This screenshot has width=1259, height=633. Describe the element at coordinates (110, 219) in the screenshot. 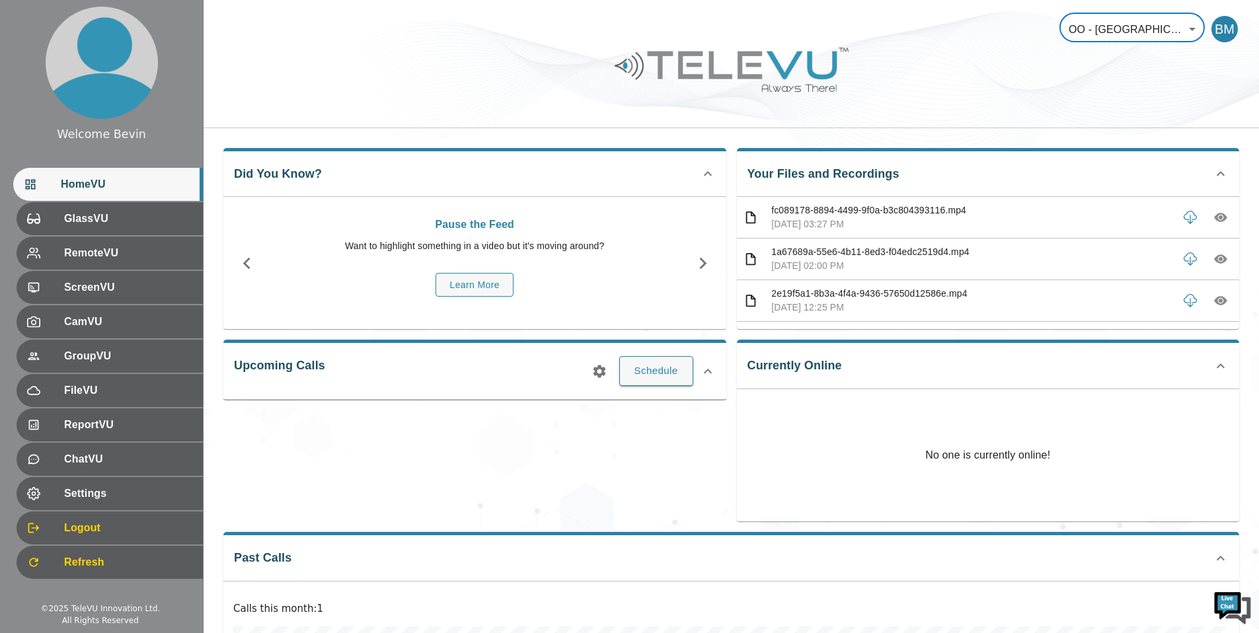

I see `div: GlassVU` at that location.